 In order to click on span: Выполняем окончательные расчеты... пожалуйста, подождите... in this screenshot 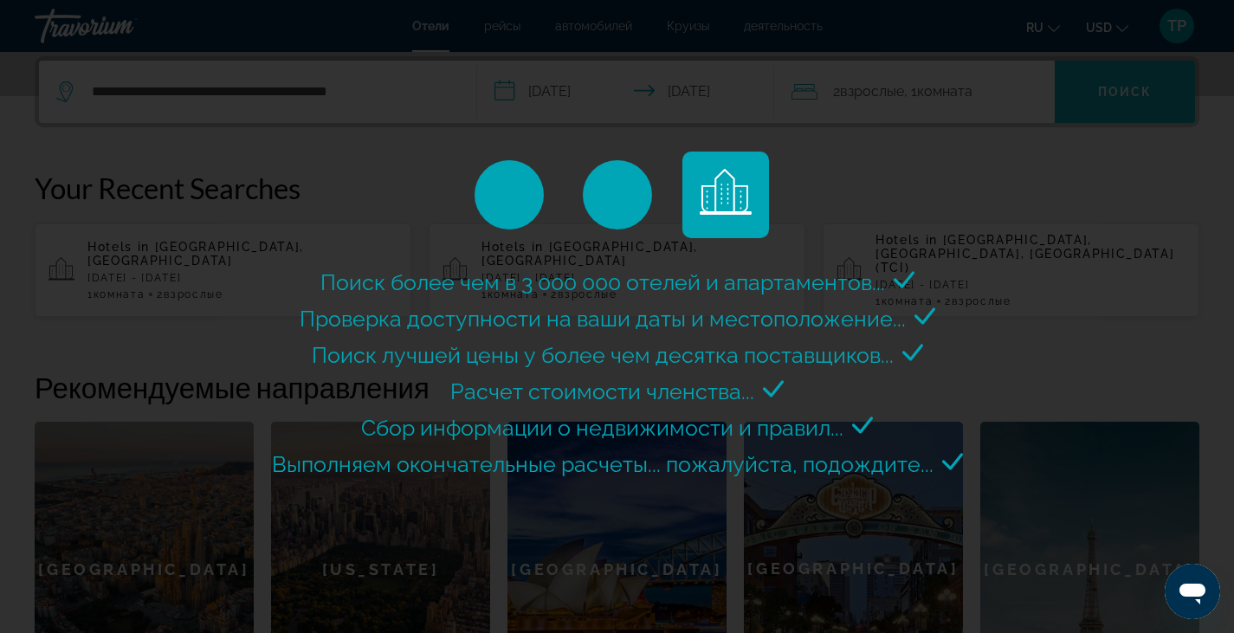, I will do `click(603, 464)`.